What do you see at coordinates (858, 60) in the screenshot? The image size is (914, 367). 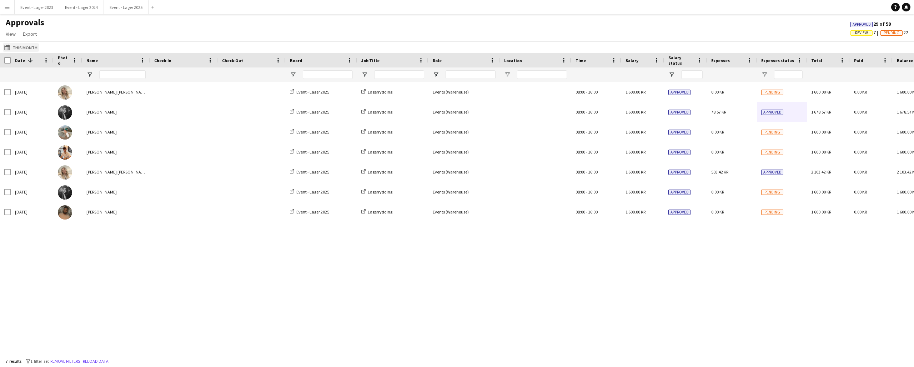 I see `span: Paid` at bounding box center [858, 60].